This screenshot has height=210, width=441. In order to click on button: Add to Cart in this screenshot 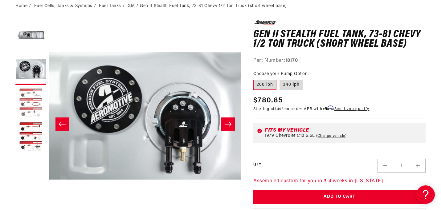, I will do `click(339, 197)`.